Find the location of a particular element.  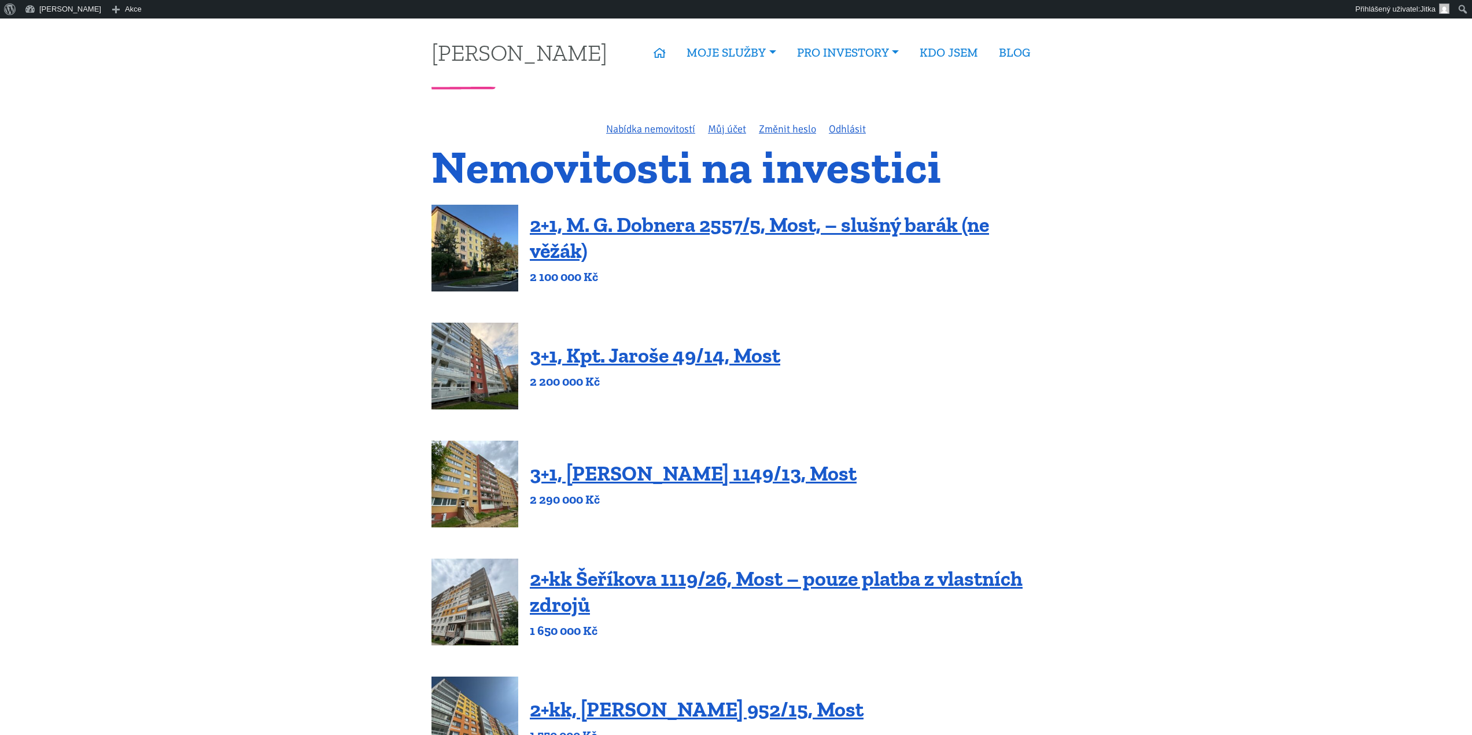

p: 2 100 000 Kč is located at coordinates (785, 277).